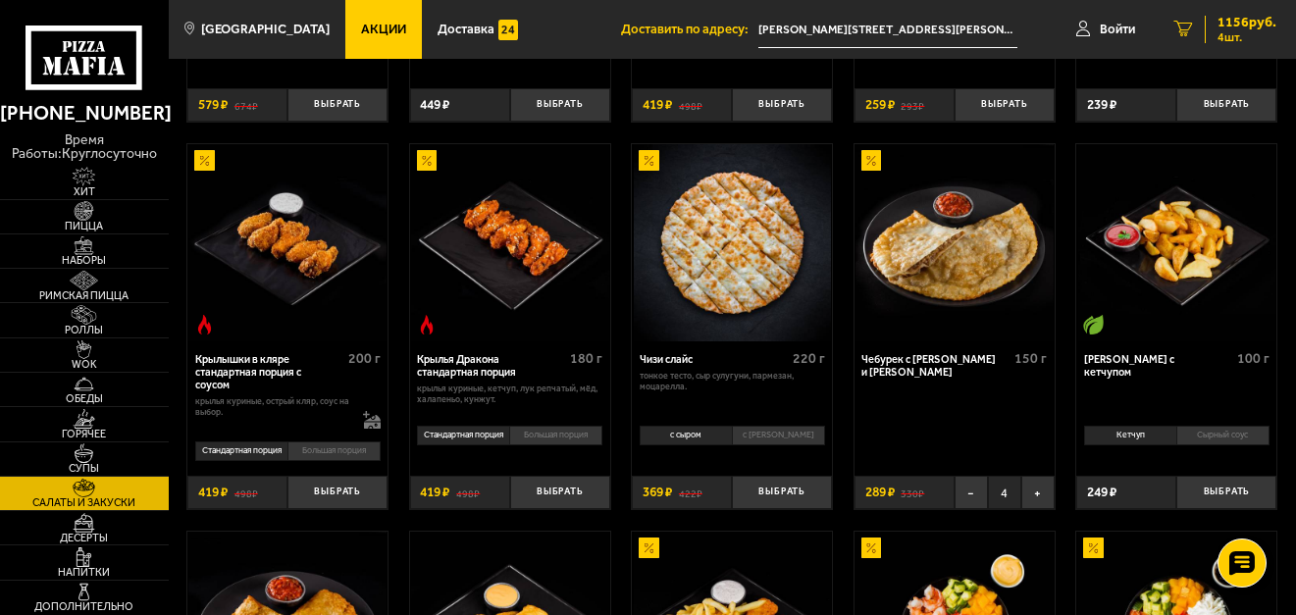 The image size is (1296, 615). Describe the element at coordinates (1223, 436) in the screenshot. I see `li: Сырный соус` at that location.